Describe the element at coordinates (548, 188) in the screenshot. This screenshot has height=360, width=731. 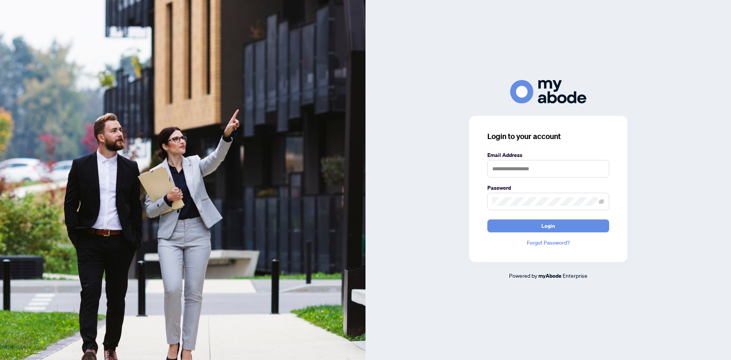
I see `label: Password` at that location.